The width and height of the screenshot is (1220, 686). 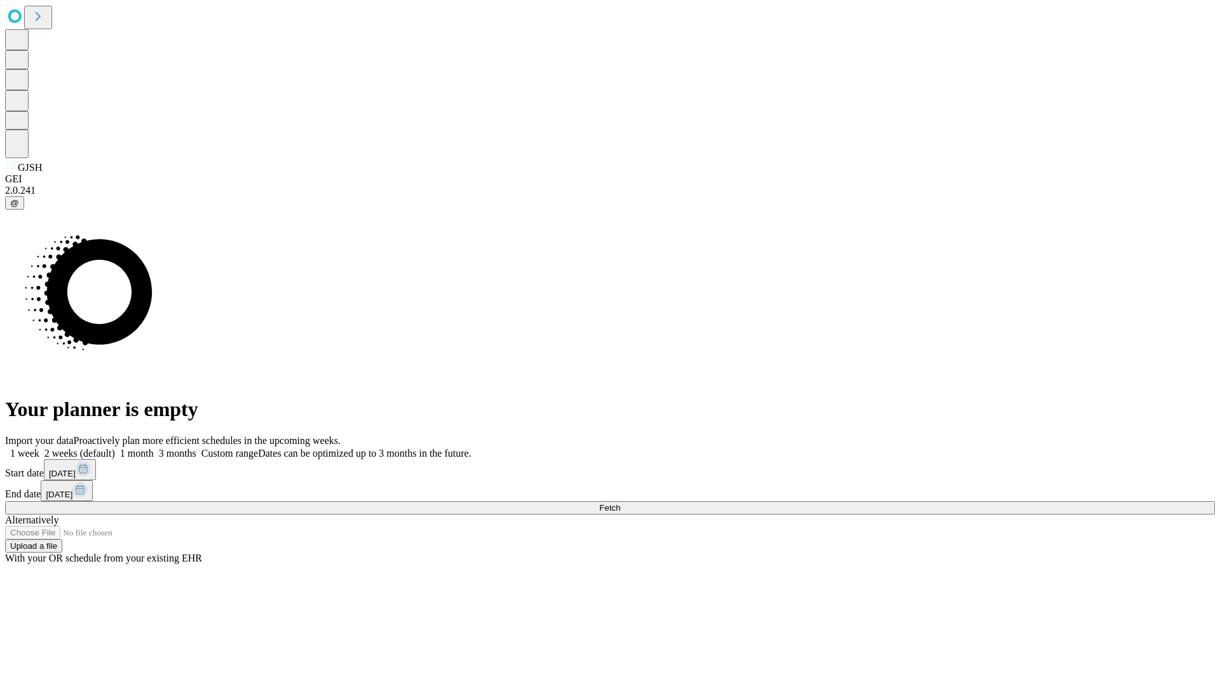 What do you see at coordinates (104, 558) in the screenshot?
I see `span: With your OR schedule from your existing EHR` at bounding box center [104, 558].